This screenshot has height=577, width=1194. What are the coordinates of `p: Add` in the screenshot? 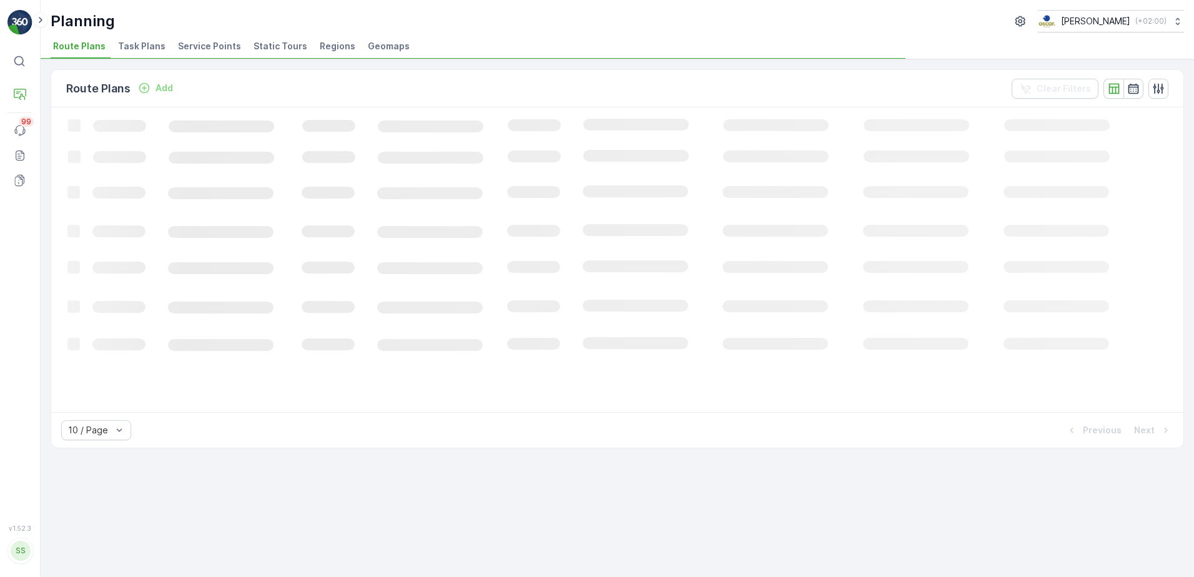 It's located at (164, 88).